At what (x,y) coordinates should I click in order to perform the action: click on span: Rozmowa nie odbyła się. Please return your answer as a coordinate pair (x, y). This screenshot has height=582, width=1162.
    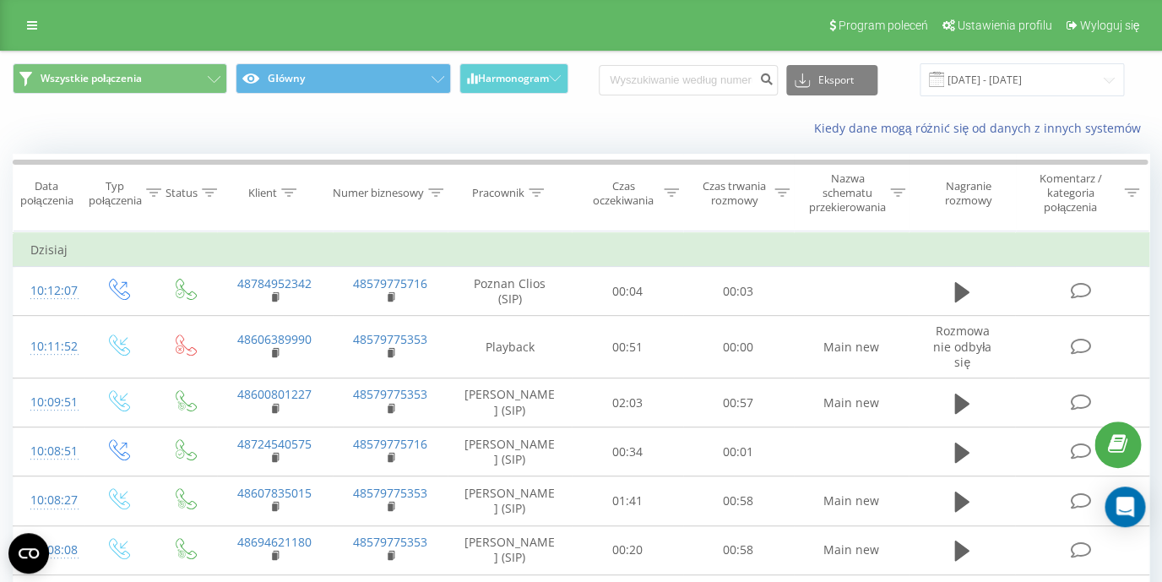
    Looking at the image, I should click on (962, 345).